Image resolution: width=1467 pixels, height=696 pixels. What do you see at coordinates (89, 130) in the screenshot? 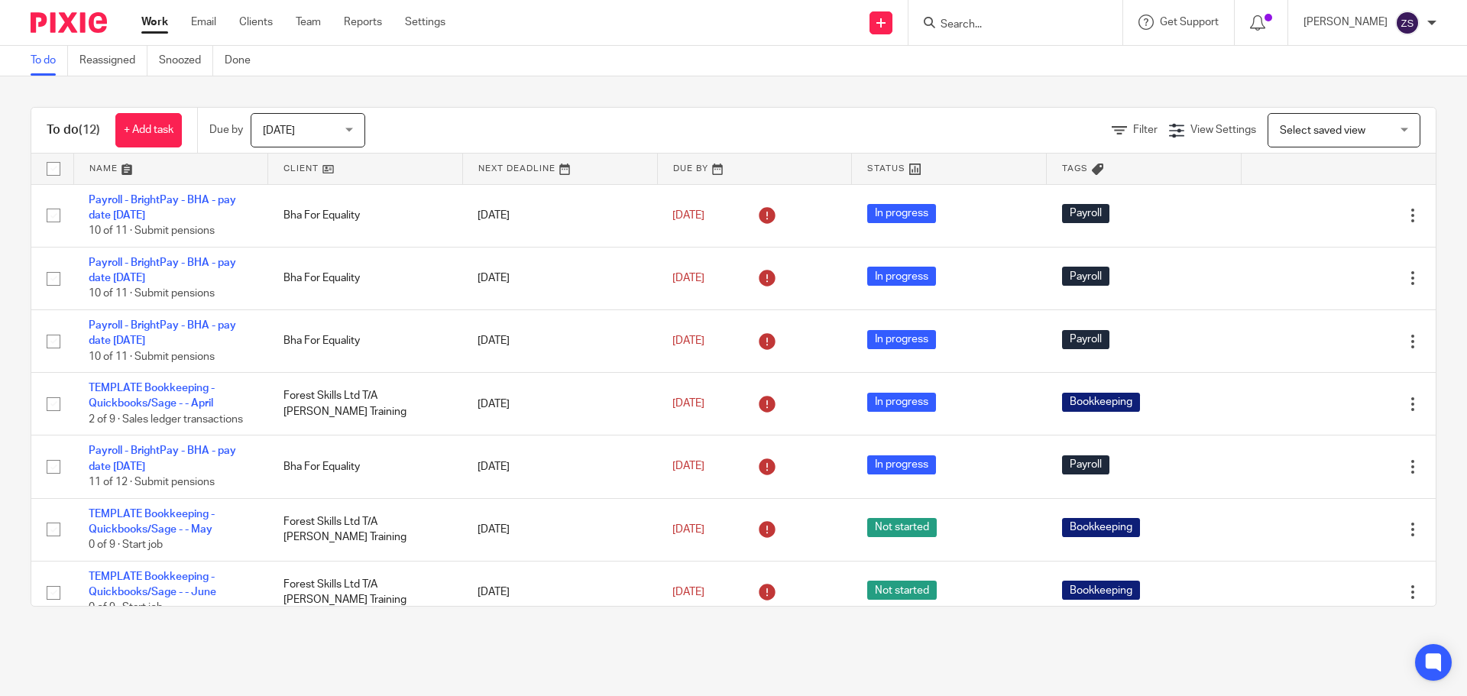
I see `span: (12)` at bounding box center [89, 130].